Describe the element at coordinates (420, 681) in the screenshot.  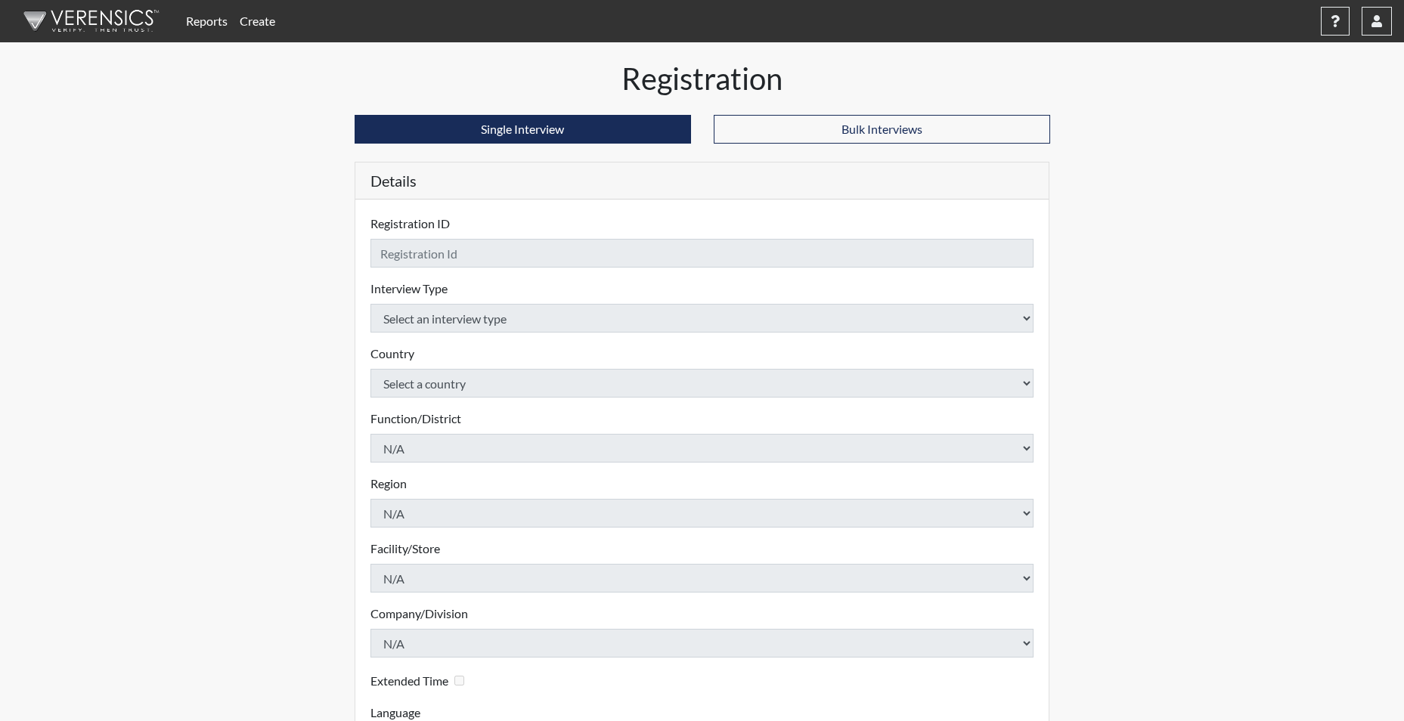
I see `div: Checking this box will provide the interviewee with an accomodation of extra time to answer each ...` at that location.